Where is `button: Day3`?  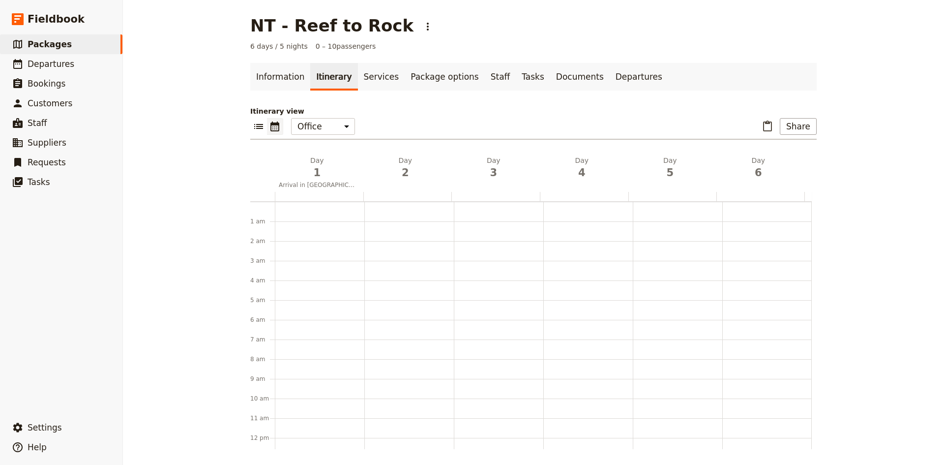 button: Day3 is located at coordinates (496, 170).